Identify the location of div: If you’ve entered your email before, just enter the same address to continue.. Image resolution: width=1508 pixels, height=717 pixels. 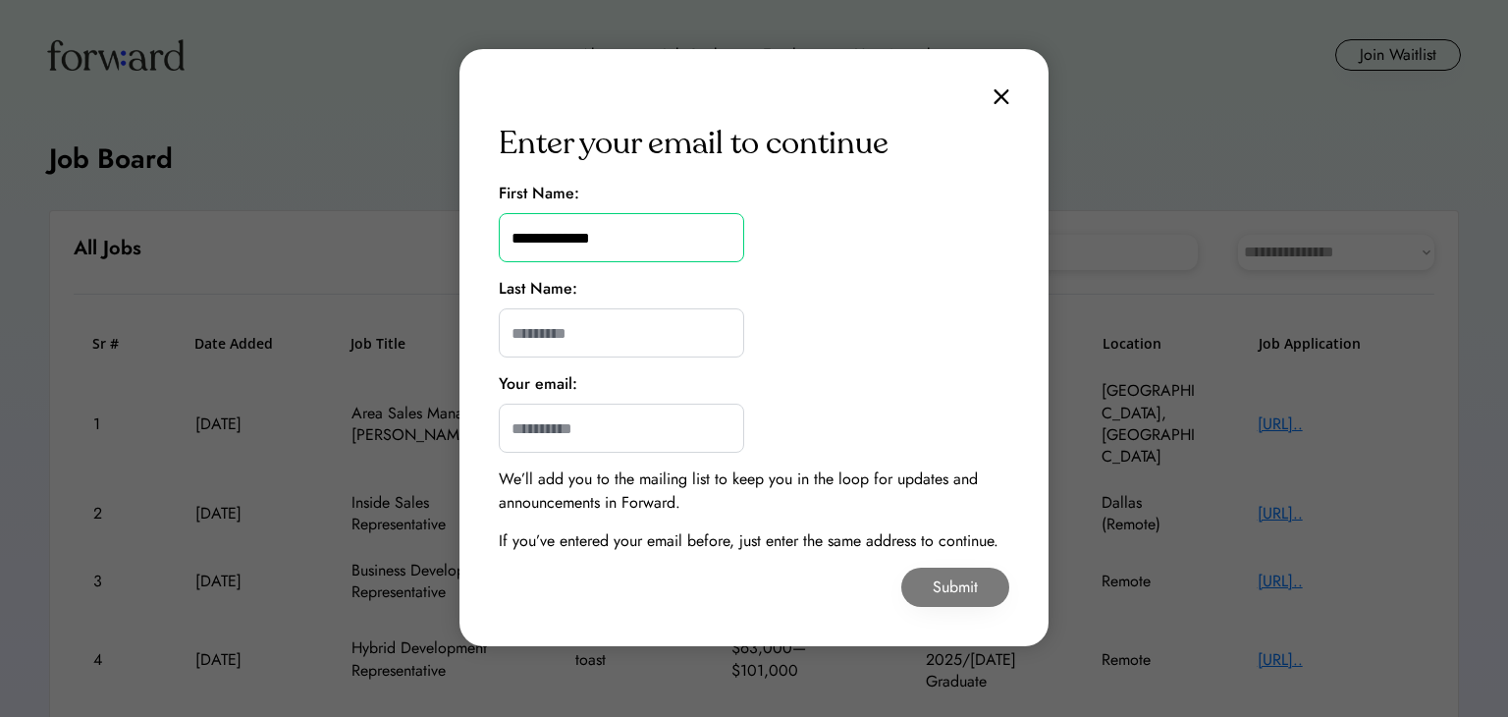
(748, 541).